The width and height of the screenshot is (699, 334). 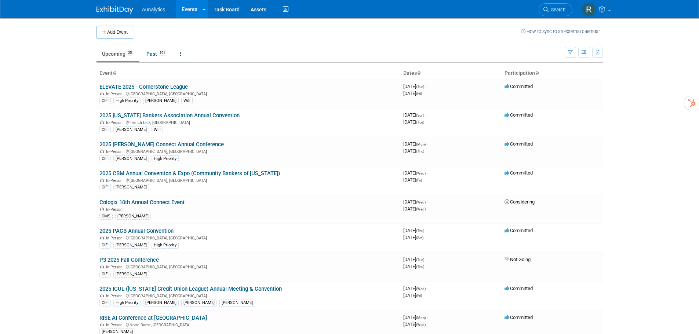 What do you see at coordinates (106, 217) in the screenshot?
I see `div: CMS` at bounding box center [106, 217].